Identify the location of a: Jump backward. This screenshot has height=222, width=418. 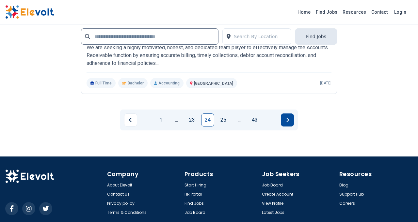
(176, 120).